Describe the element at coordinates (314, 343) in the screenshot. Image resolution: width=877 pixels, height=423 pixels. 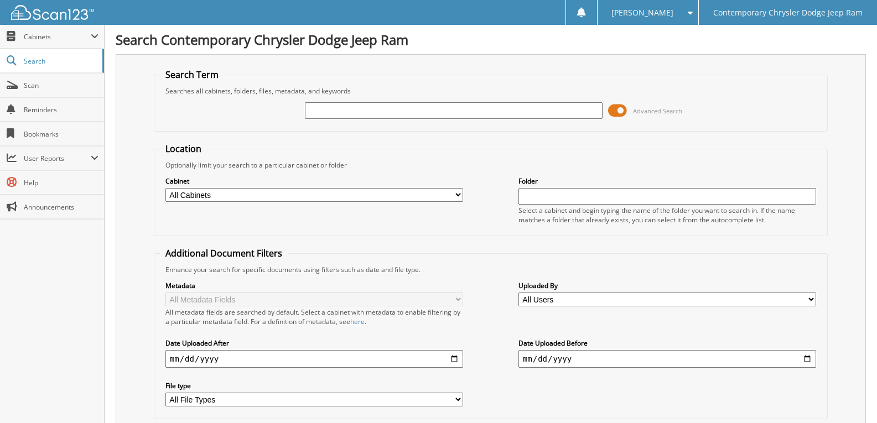
I see `label: Date Uploaded After` at that location.